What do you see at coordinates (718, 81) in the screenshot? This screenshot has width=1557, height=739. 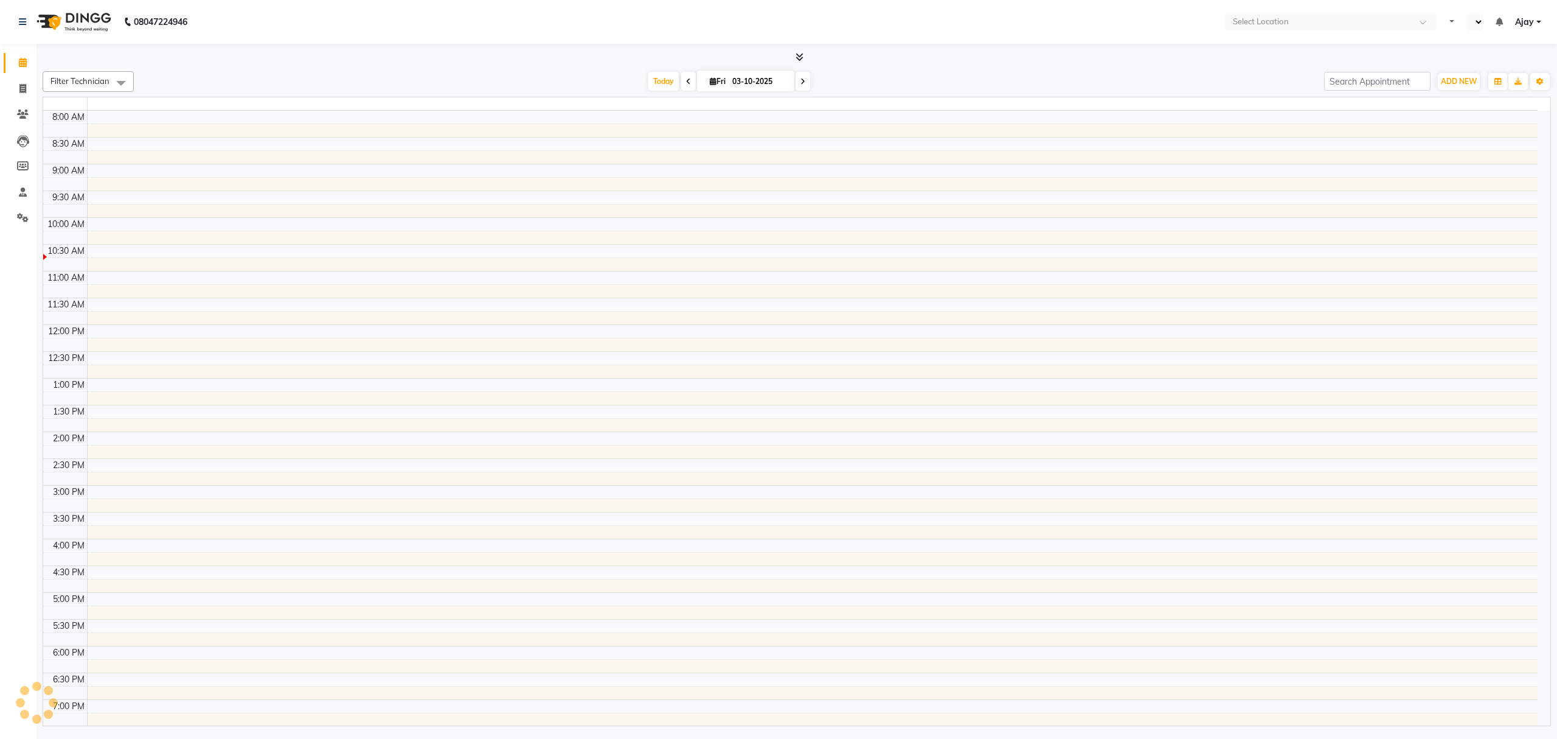 I see `span: Fri` at bounding box center [718, 81].